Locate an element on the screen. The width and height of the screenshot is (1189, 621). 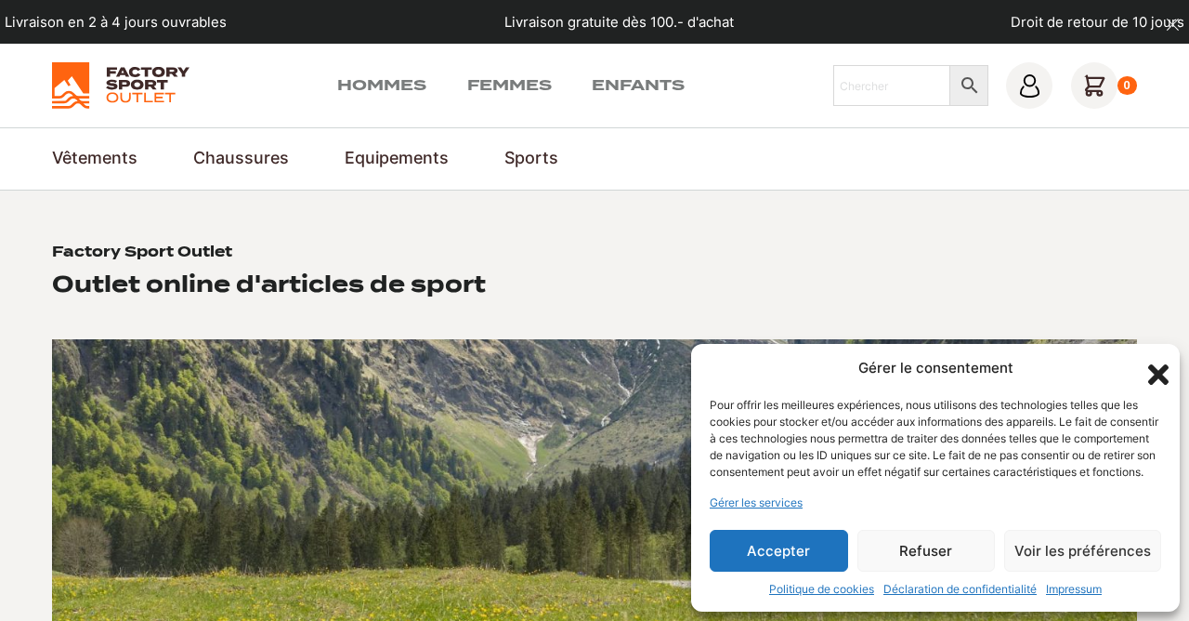
a: Enfants is located at coordinates (638, 85).